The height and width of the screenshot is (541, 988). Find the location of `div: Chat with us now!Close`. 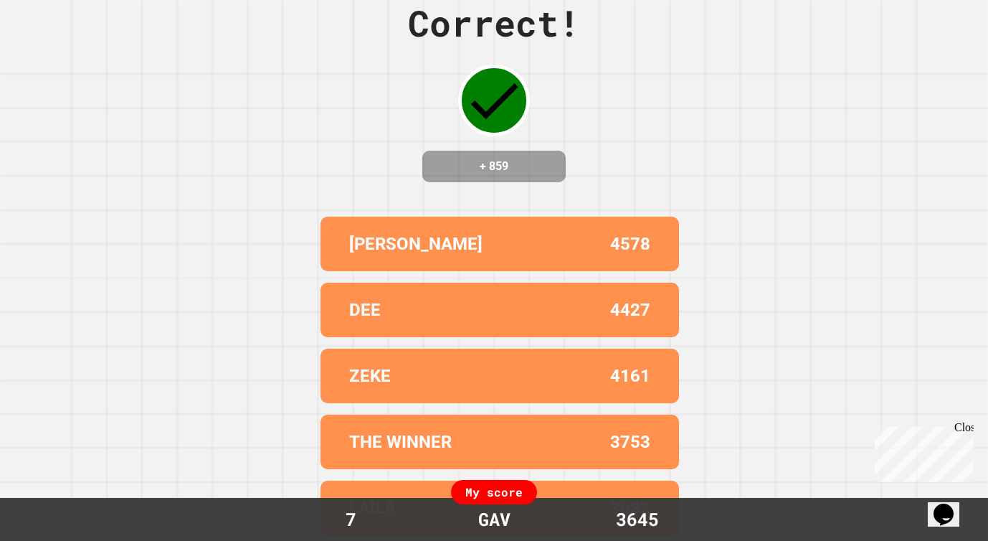

div: Chat with us now!Close is located at coordinates (52, 48).